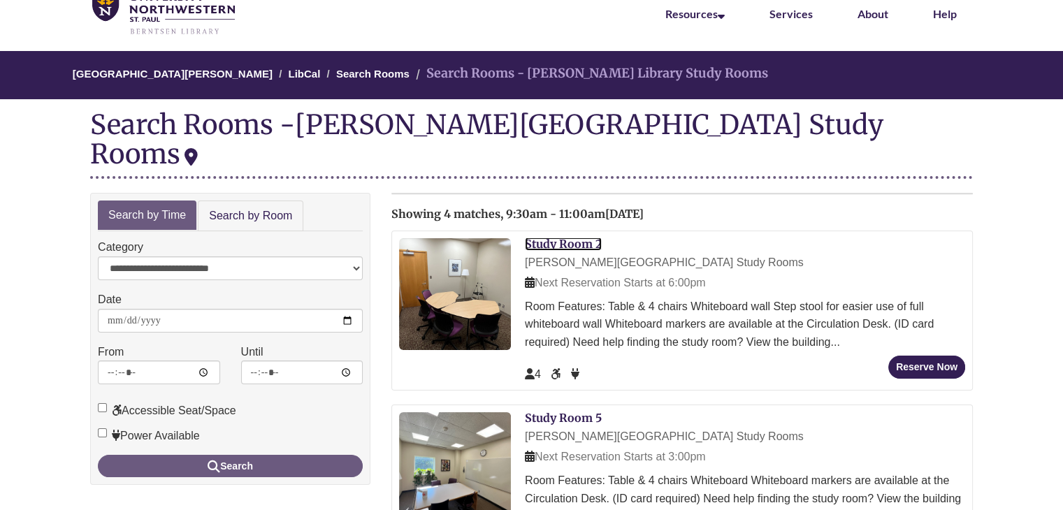 The image size is (1063, 510). Describe the element at coordinates (873, 13) in the screenshot. I see `a: About` at that location.